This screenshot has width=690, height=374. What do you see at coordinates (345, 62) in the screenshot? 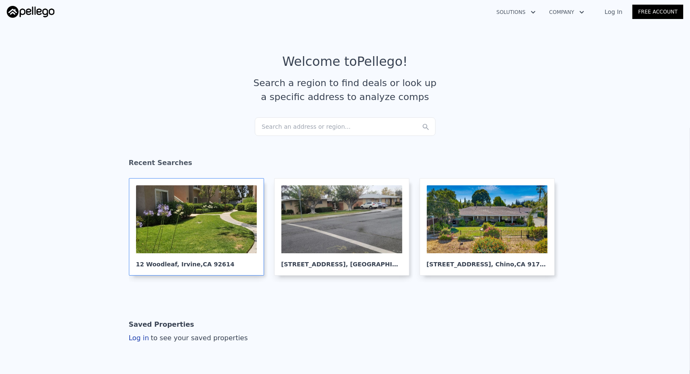
I see `div: Welcome to Pellego !` at bounding box center [345, 62].